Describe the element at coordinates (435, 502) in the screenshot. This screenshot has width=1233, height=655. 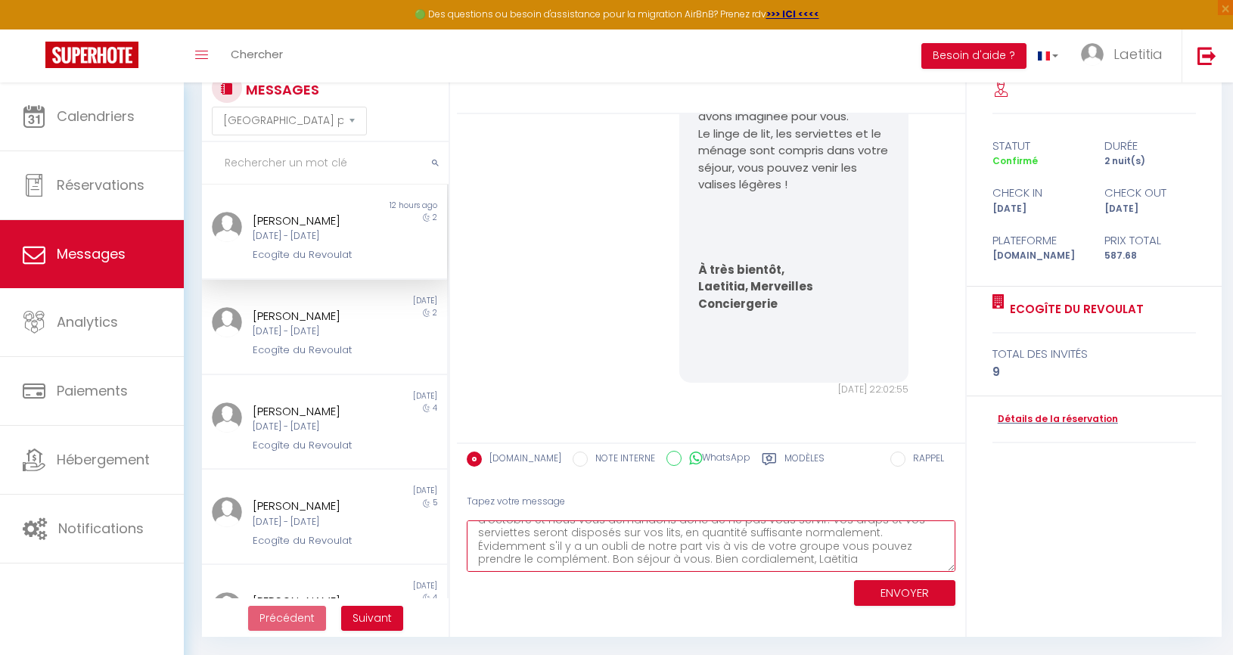
I see `span: 5` at that location.